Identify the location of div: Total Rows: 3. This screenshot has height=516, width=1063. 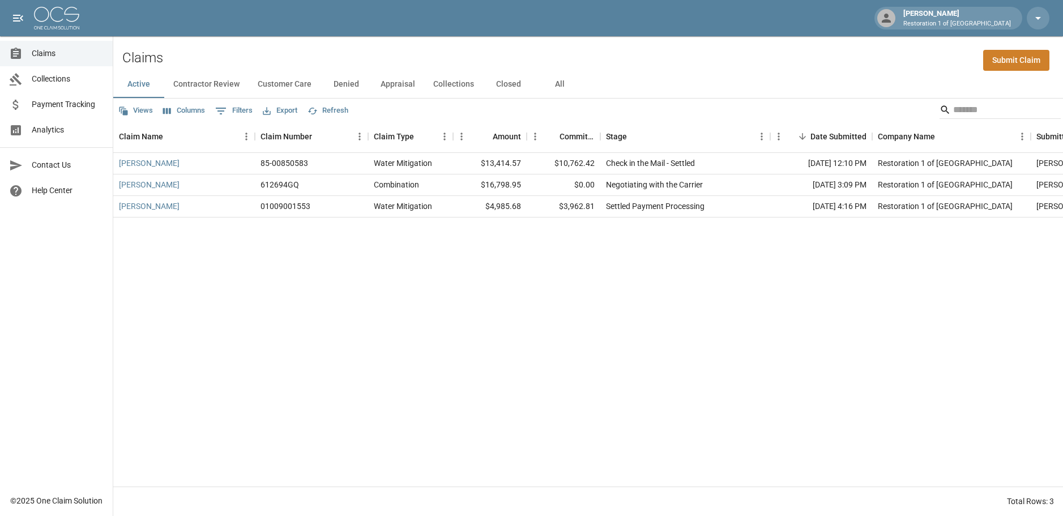
(1030, 501).